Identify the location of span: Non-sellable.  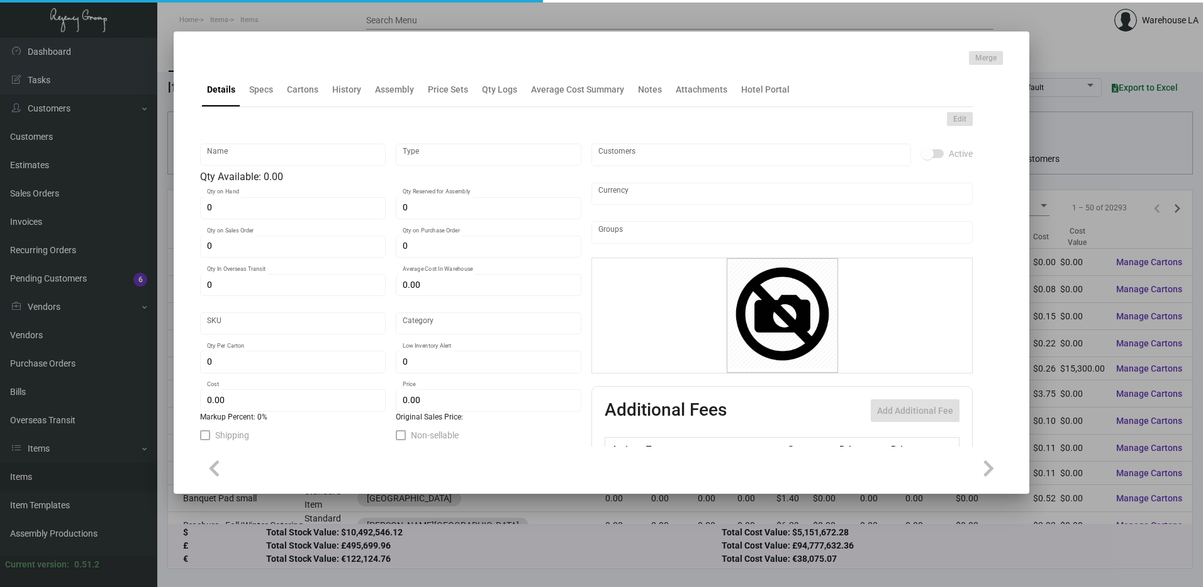
(435, 435).